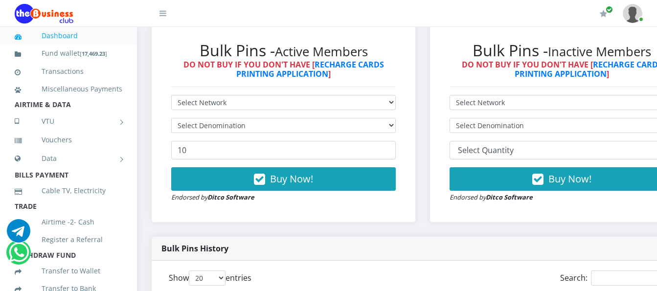 This screenshot has height=291, width=657. I want to click on img: User, so click(633, 13).